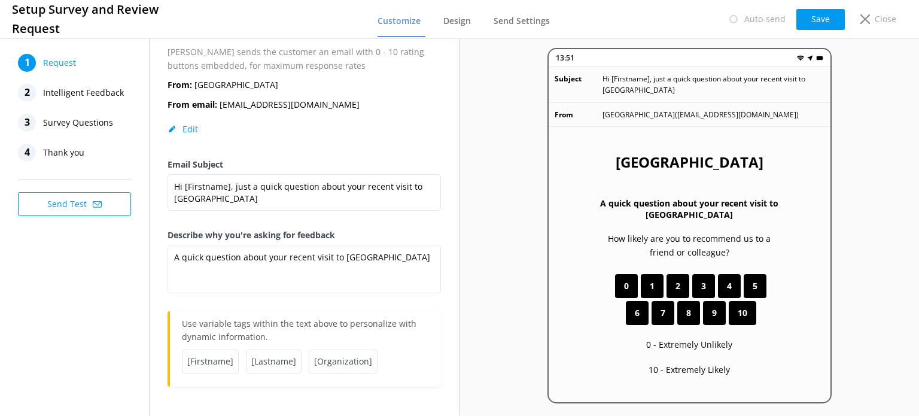 This screenshot has height=416, width=919. What do you see at coordinates (63, 153) in the screenshot?
I see `span: Thank you` at bounding box center [63, 153].